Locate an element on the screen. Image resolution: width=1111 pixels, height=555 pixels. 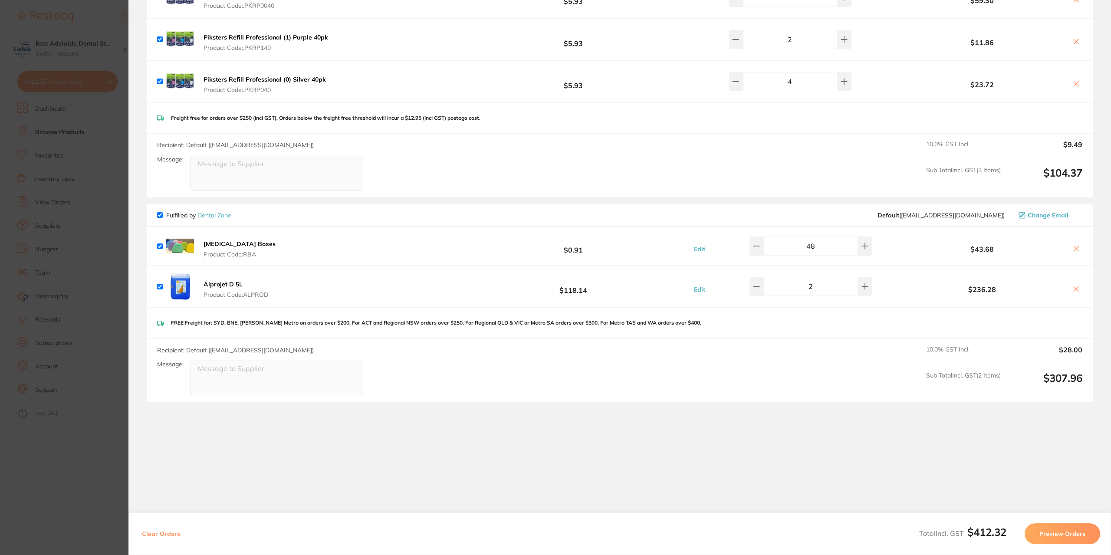
b: Default is located at coordinates (888, 215).